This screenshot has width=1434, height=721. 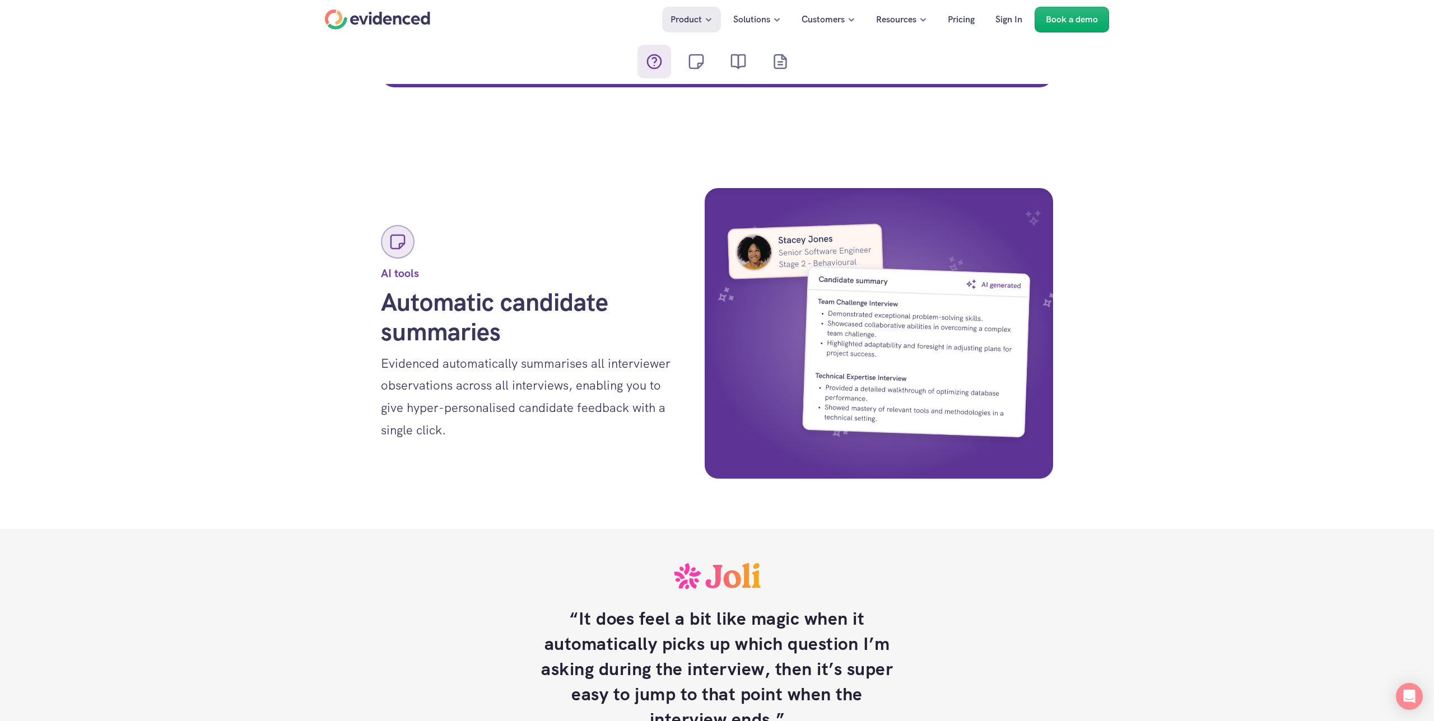 What do you see at coordinates (686, 20) in the screenshot?
I see `p: Product` at bounding box center [686, 20].